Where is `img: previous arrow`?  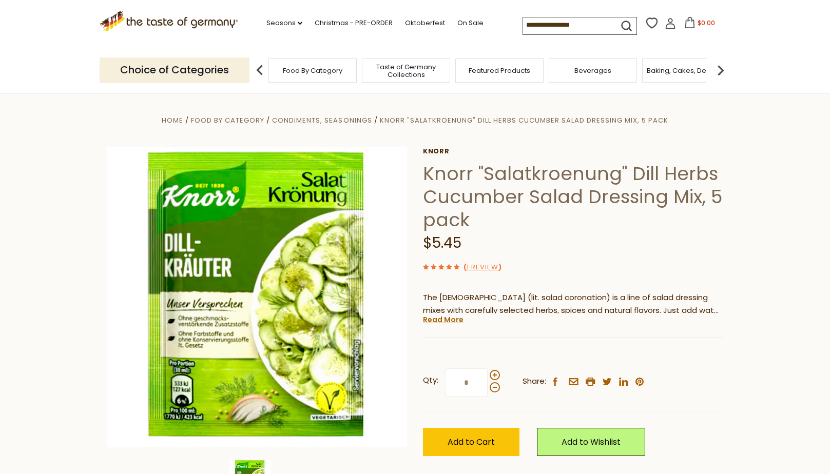
img: previous arrow is located at coordinates (260, 70).